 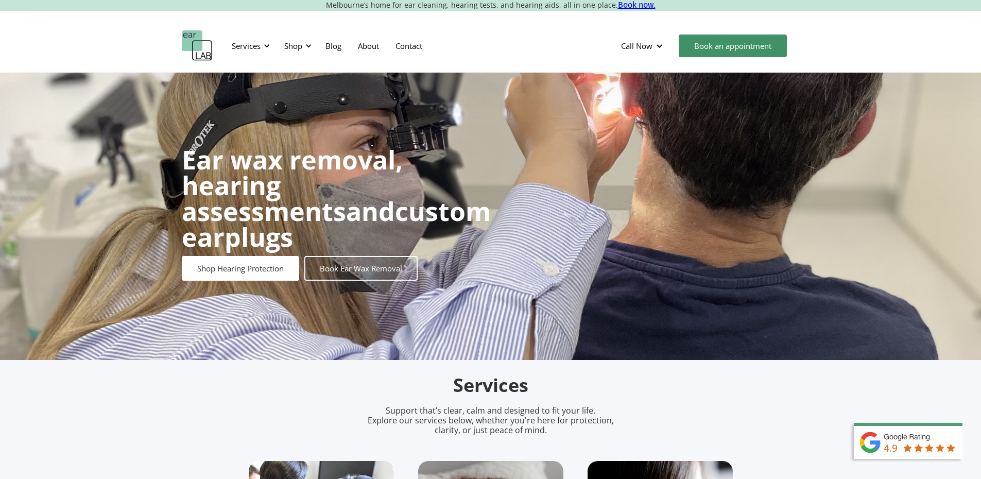 What do you see at coordinates (197, 46) in the screenshot?
I see `a: home` at bounding box center [197, 46].